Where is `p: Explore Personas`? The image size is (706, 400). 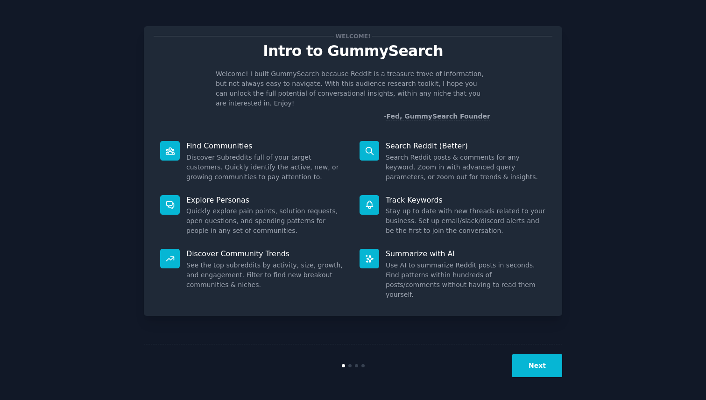 p: Explore Personas is located at coordinates (266, 200).